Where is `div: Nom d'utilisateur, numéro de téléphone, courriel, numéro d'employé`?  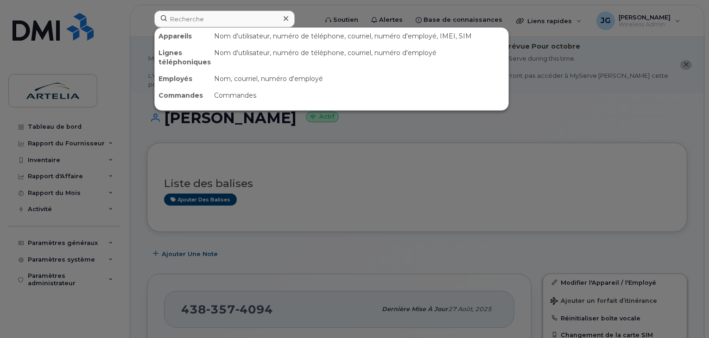 div: Nom d'utilisateur, numéro de téléphone, courriel, numéro d'employé is located at coordinates (359, 57).